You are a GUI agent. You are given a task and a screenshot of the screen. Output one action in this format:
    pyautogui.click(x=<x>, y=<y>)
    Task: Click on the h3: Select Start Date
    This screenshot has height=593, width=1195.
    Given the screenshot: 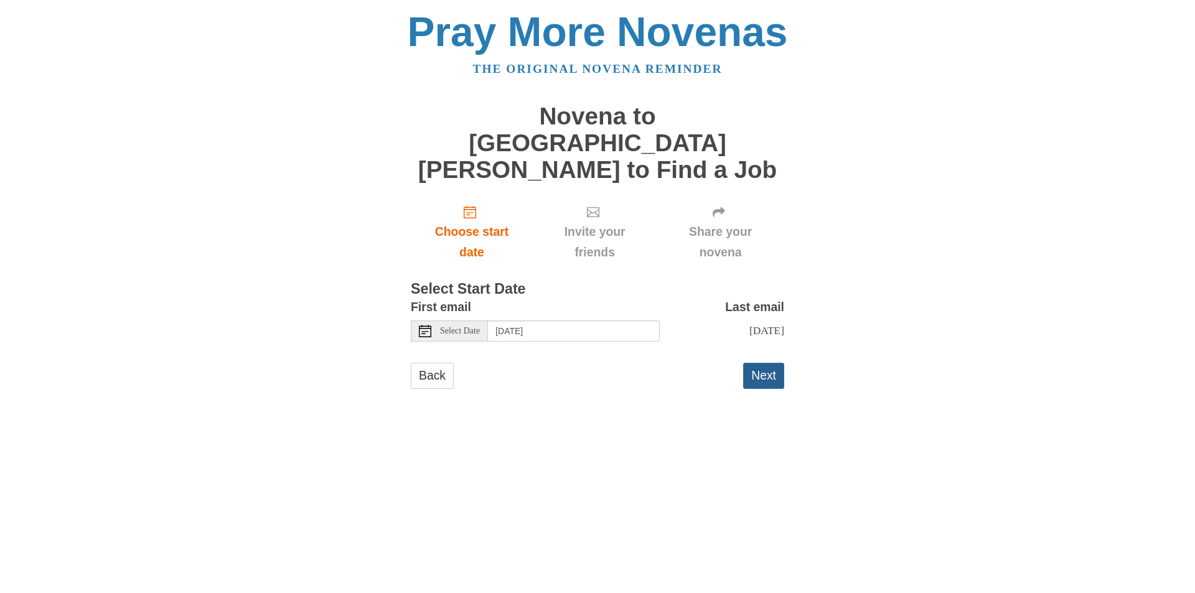 What is the action you would take?
    pyautogui.click(x=598, y=289)
    